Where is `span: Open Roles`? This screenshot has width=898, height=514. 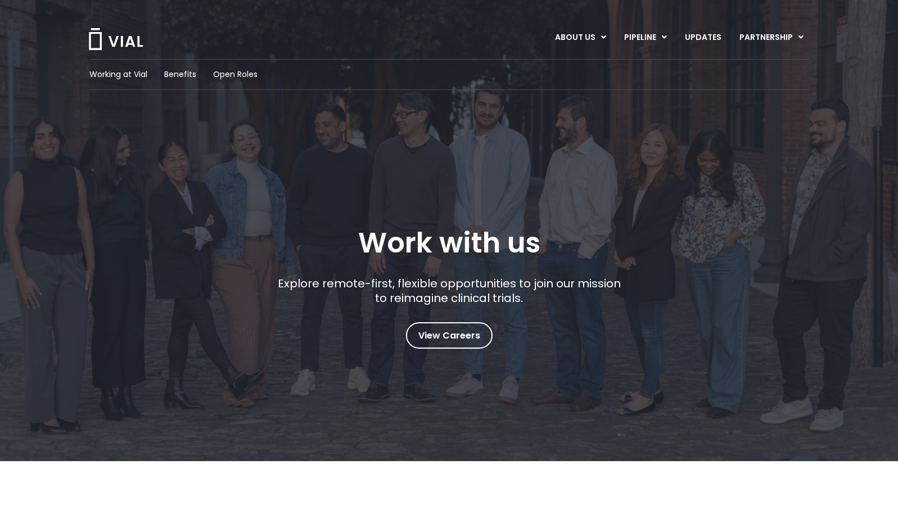 span: Open Roles is located at coordinates (235, 74).